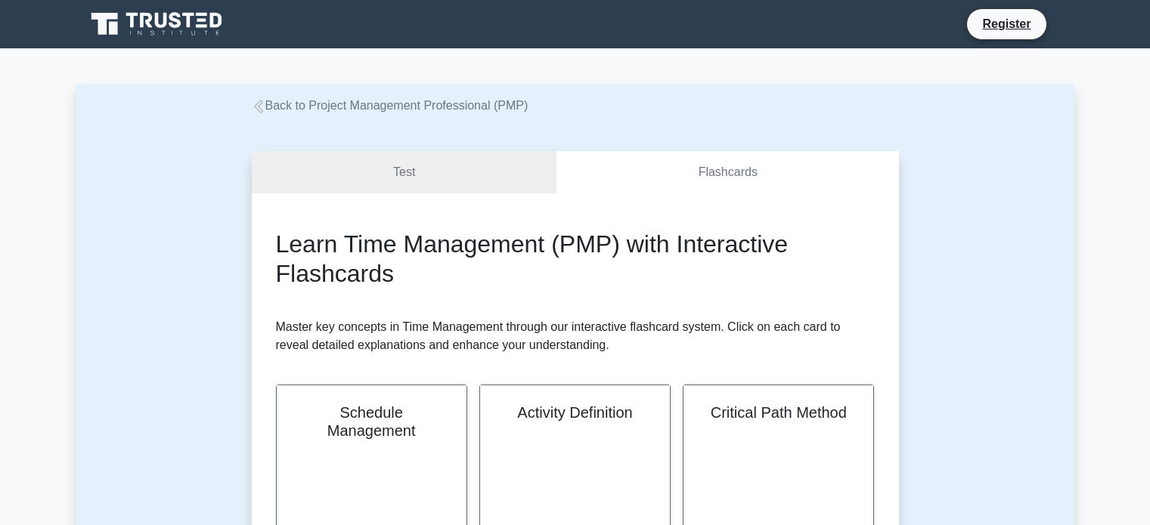  I want to click on h2: Activity Definition, so click(574, 413).